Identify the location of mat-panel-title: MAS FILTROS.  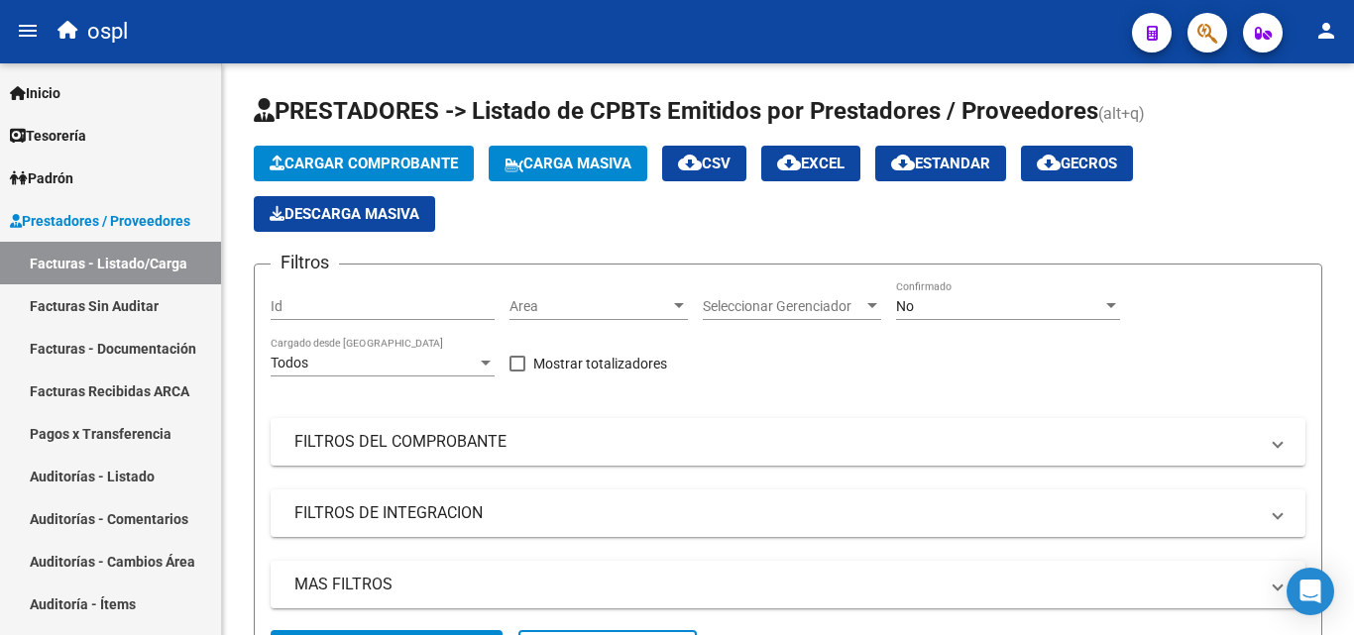
(776, 585).